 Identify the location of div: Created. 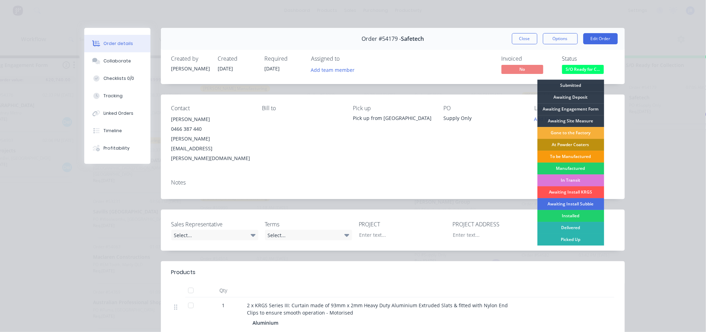
(237, 59).